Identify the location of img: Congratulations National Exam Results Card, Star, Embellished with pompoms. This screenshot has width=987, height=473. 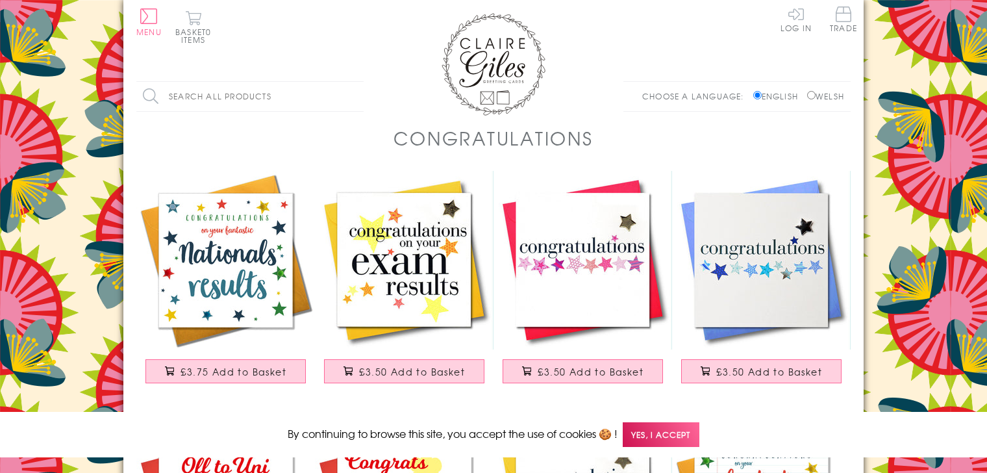
(225, 260).